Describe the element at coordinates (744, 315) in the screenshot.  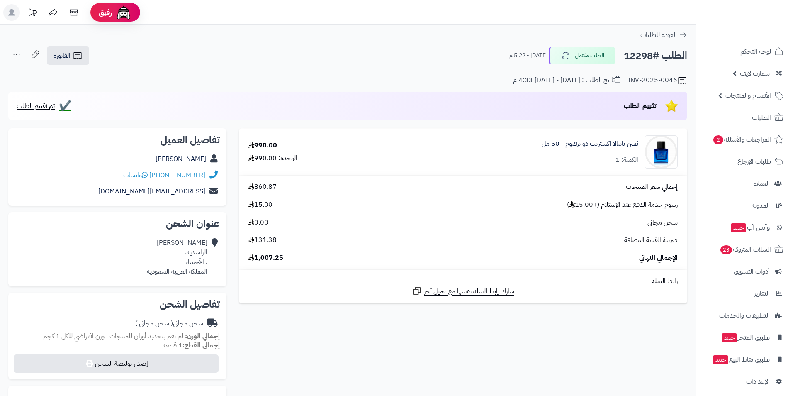
I see `a: التطبيقات والخدمات` at that location.